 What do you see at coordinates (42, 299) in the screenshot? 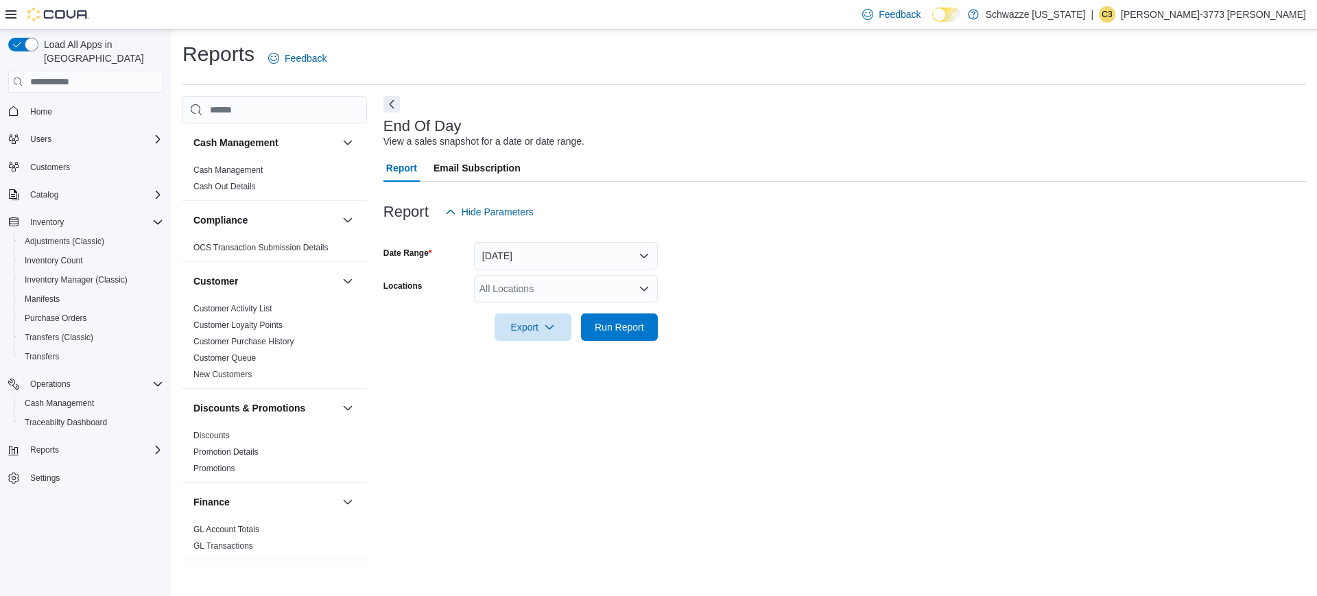
I see `a: Manifests` at bounding box center [42, 299].